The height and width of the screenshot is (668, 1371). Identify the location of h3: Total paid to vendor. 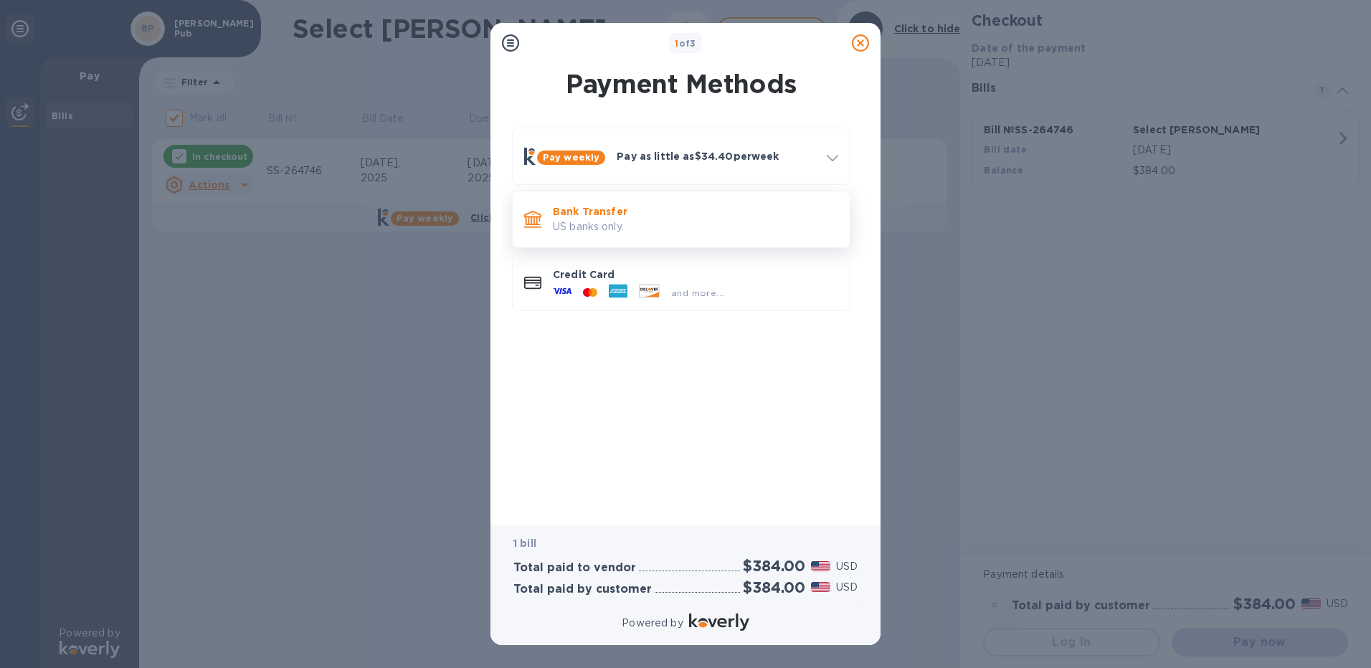
(574, 568).